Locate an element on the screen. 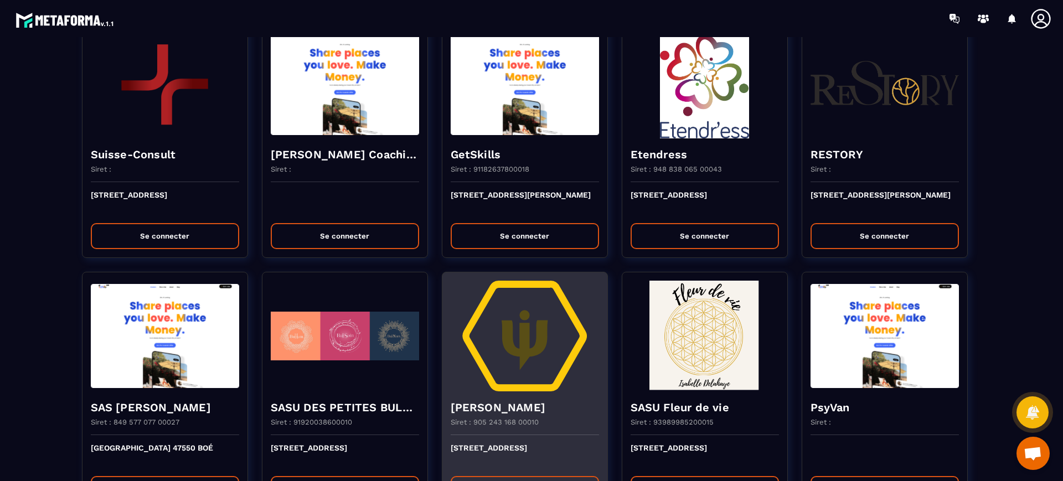 This screenshot has height=481, width=1063. h4: SASU DES PETITES BULLES is located at coordinates (345, 407).